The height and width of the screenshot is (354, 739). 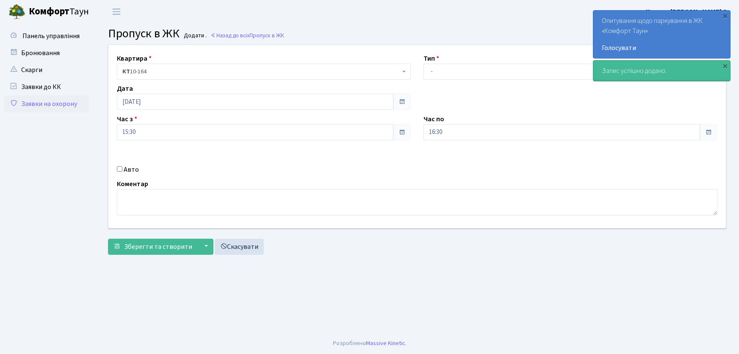 I want to click on a: Скарги, so click(x=47, y=70).